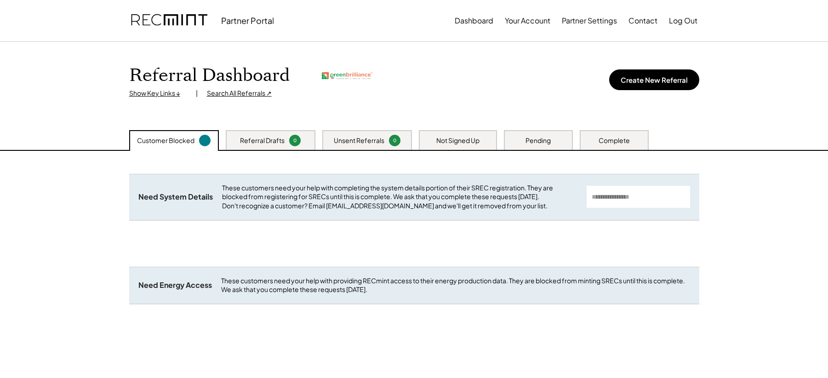  What do you see at coordinates (247, 20) in the screenshot?
I see `div: Partner Portal` at bounding box center [247, 20].